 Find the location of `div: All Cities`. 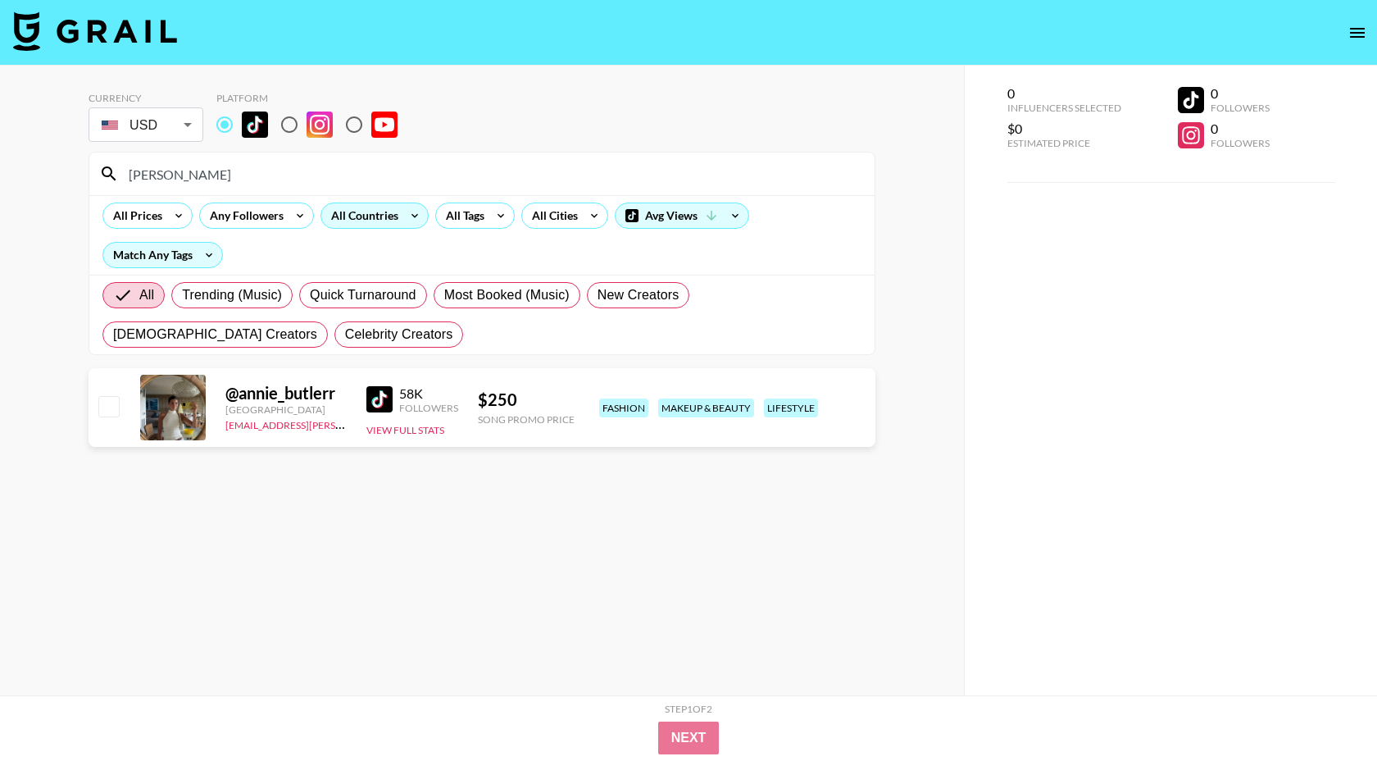

div: All Cities is located at coordinates (552, 216).